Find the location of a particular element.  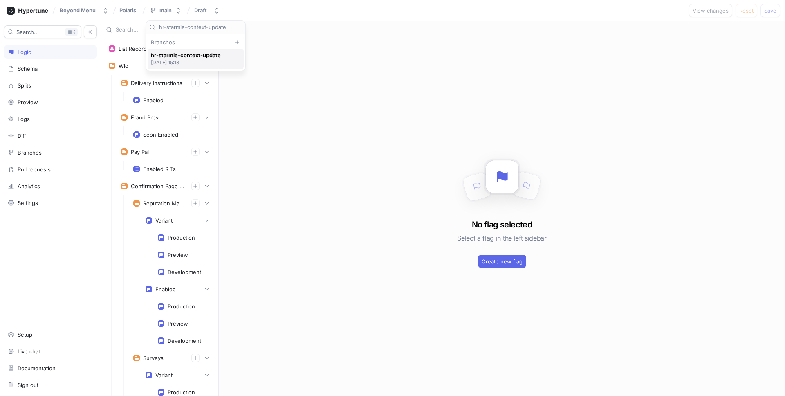

div: Sign out is located at coordinates (28, 385).